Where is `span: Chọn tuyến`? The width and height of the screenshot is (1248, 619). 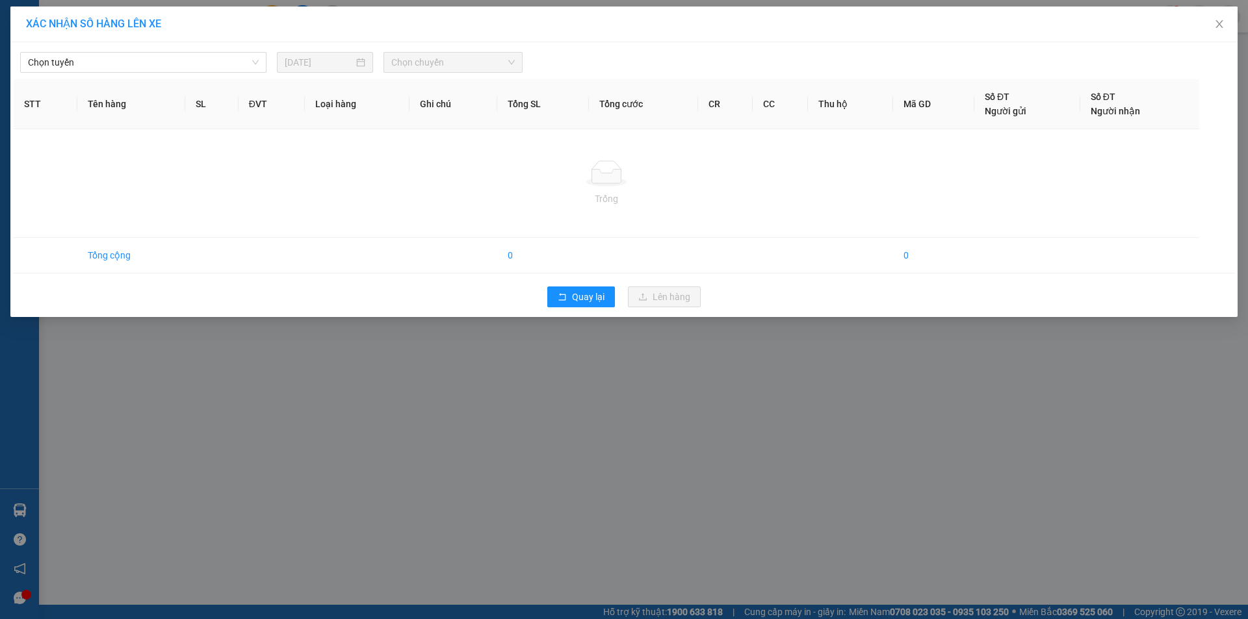 span: Chọn tuyến is located at coordinates (143, 62).